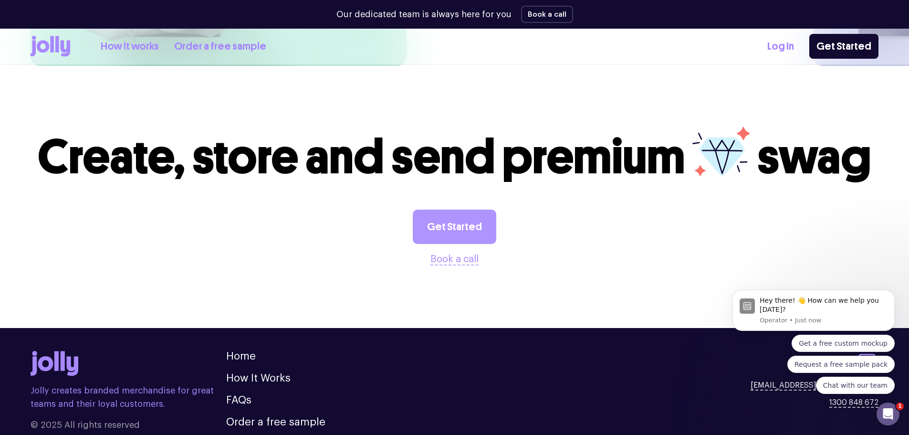 This screenshot has width=909, height=435. I want to click on div: message notification from Operator, Just now. Hey there! 👋 How can we help you today?, so click(95, 94).